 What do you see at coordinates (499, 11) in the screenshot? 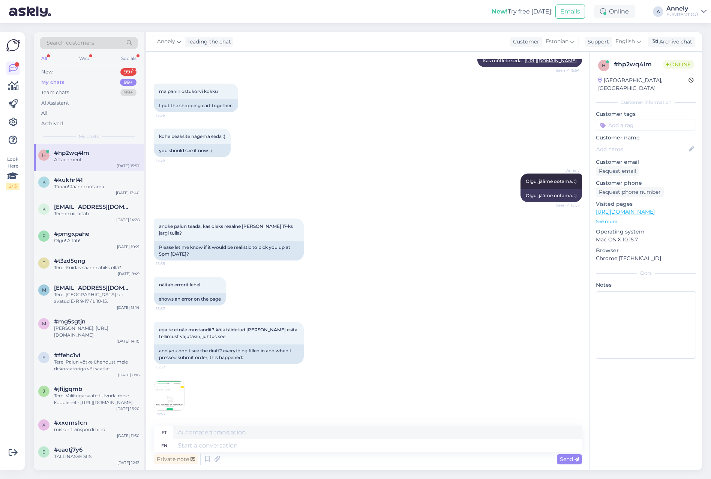
I see `b: New!` at bounding box center [499, 11].